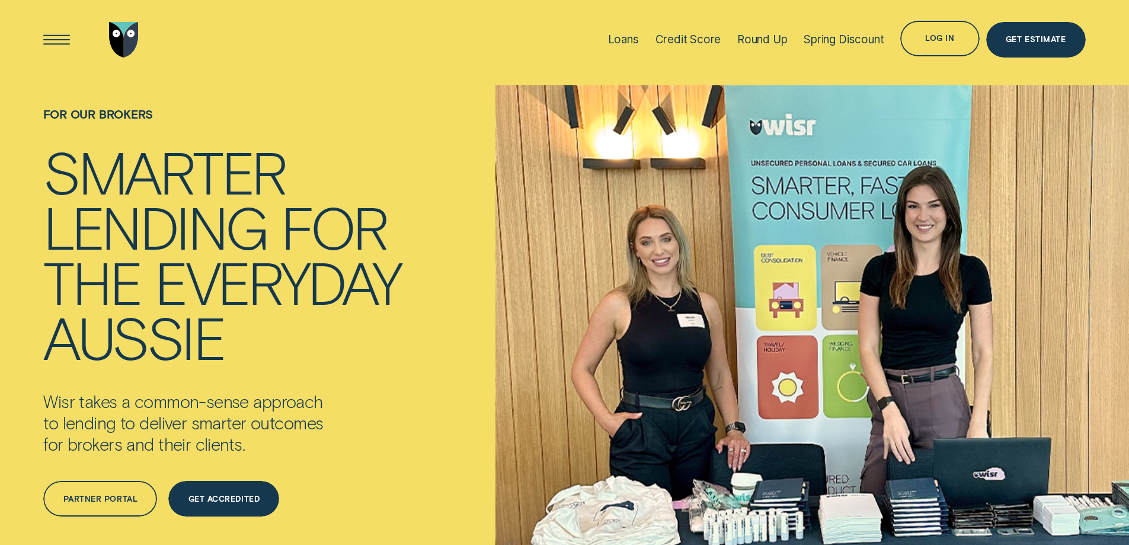  What do you see at coordinates (1036, 40) in the screenshot?
I see `a: Get Estimate` at bounding box center [1036, 40].